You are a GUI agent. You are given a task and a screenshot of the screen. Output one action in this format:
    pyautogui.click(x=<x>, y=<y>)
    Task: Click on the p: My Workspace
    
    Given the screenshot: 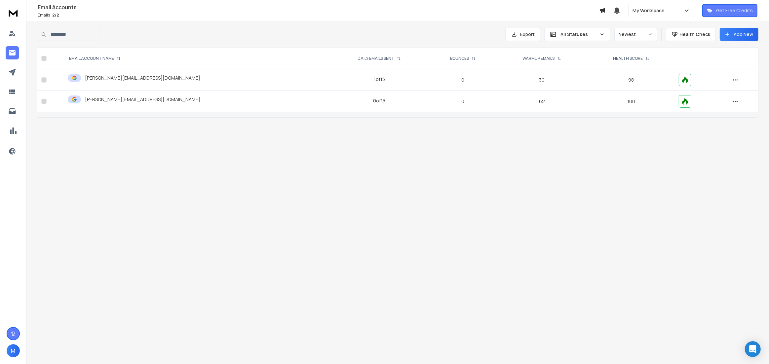 What is the action you would take?
    pyautogui.click(x=650, y=11)
    